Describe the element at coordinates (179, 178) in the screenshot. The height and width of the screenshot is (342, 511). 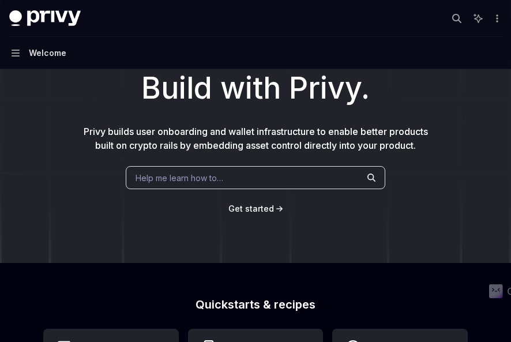
I see `span: Help me learn how to…` at that location.